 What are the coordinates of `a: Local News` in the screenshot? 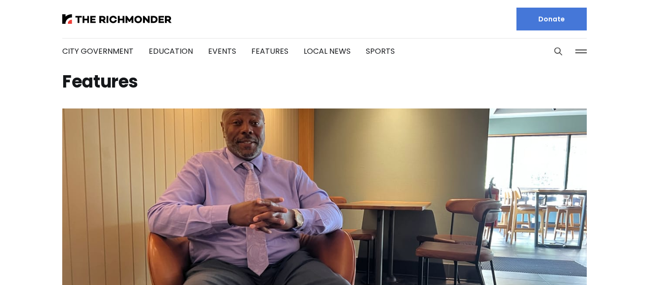 It's located at (327, 51).